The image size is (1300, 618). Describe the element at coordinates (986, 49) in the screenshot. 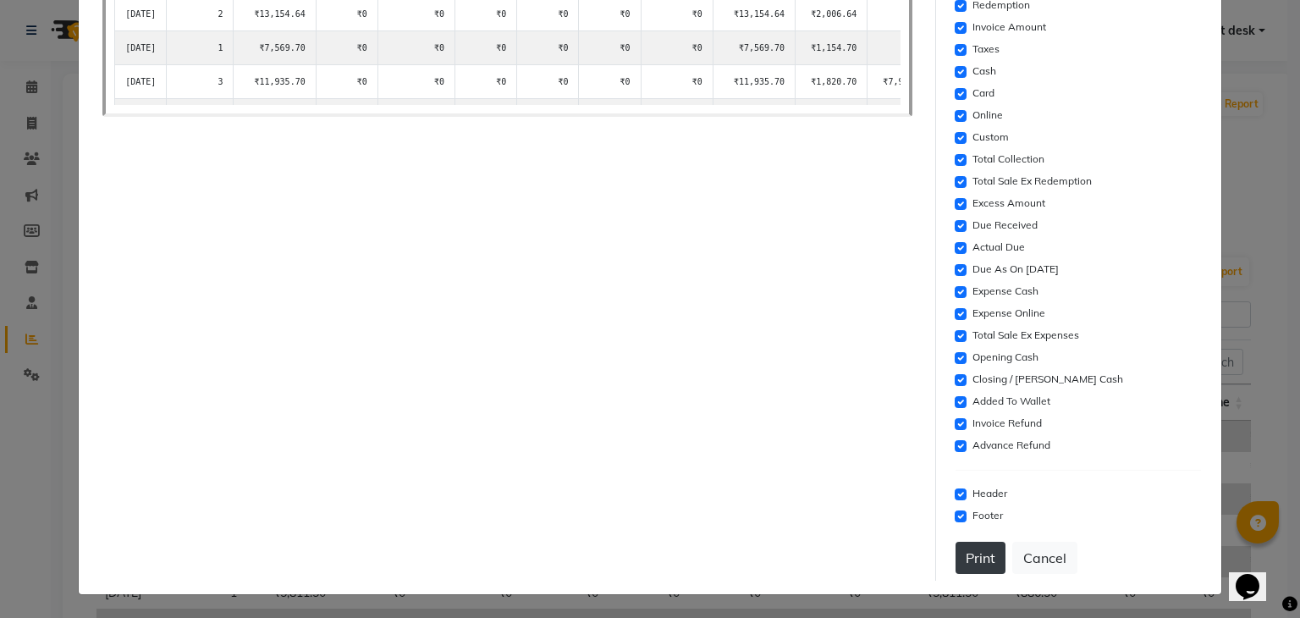

I see `label: Taxes` at that location.